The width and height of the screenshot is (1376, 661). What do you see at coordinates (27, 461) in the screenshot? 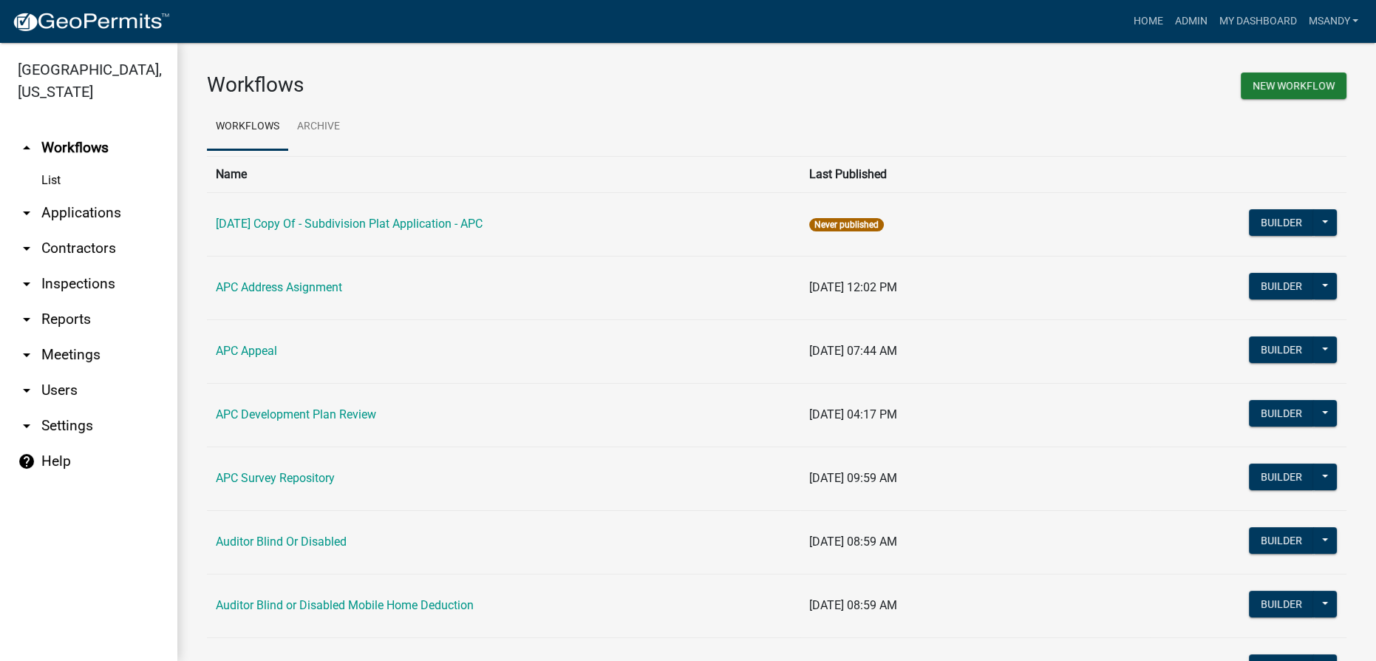
I see `i: help` at bounding box center [27, 461].